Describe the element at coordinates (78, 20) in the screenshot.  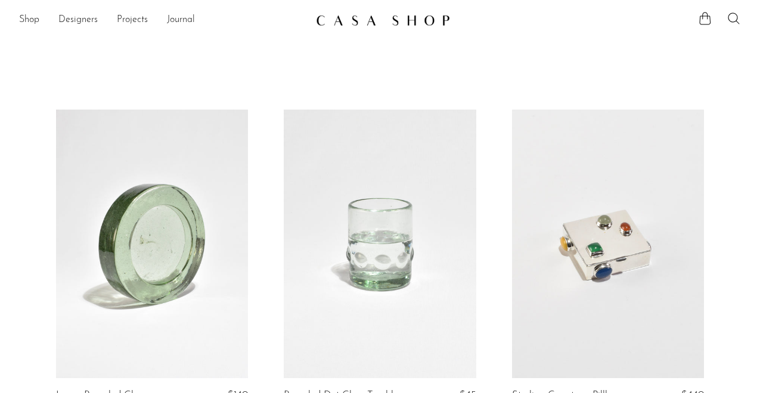
I see `a: Designers` at that location.